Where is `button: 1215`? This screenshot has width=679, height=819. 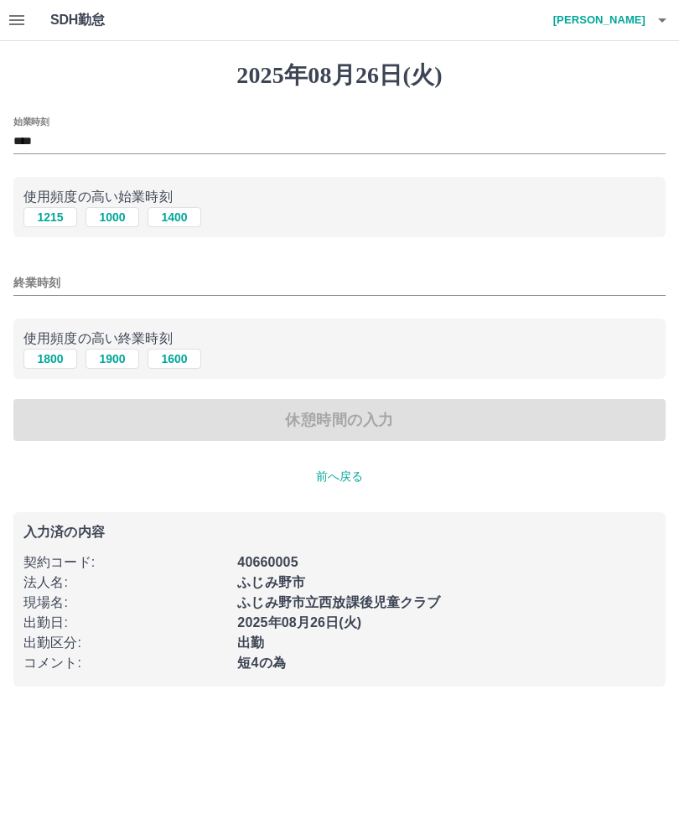
button: 1215 is located at coordinates (50, 217).